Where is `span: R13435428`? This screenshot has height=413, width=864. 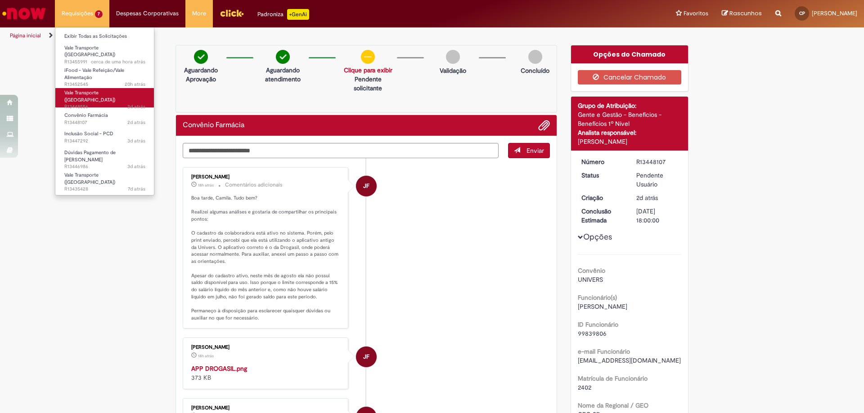 span: R13435428 is located at coordinates (105, 189).